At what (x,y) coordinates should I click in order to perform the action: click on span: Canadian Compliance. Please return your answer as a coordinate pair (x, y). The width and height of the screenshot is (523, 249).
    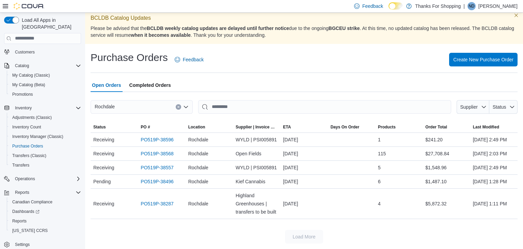
    Looking at the image, I should click on (45, 202).